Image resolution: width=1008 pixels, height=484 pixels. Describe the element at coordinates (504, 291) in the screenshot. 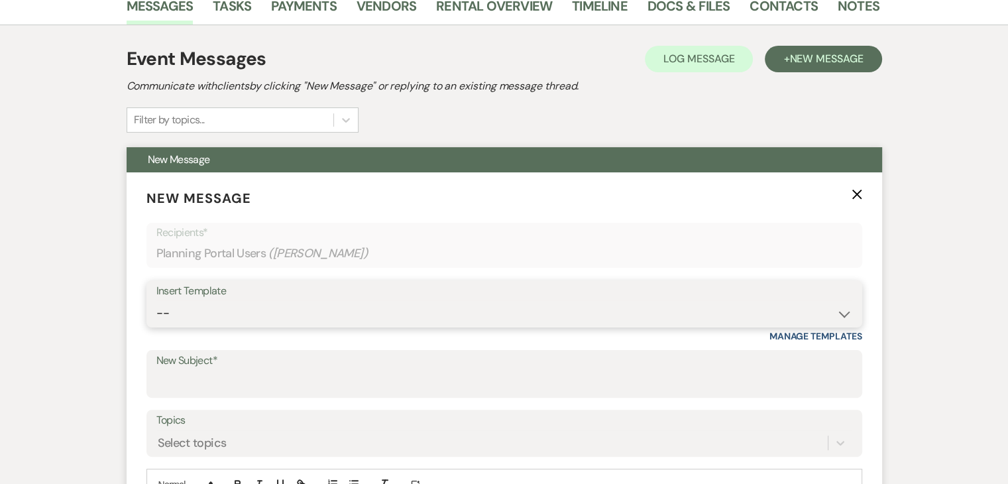

I see `div: Insert Template` at that location.